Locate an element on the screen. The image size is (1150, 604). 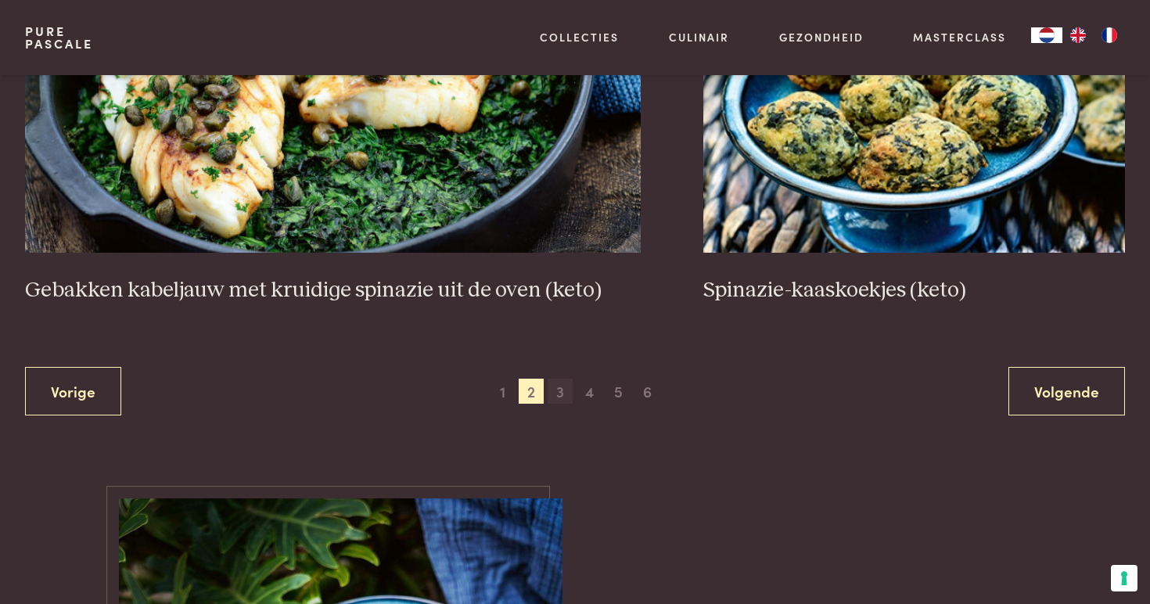
aside: Language selected: Nederlands is located at coordinates (1078, 35).